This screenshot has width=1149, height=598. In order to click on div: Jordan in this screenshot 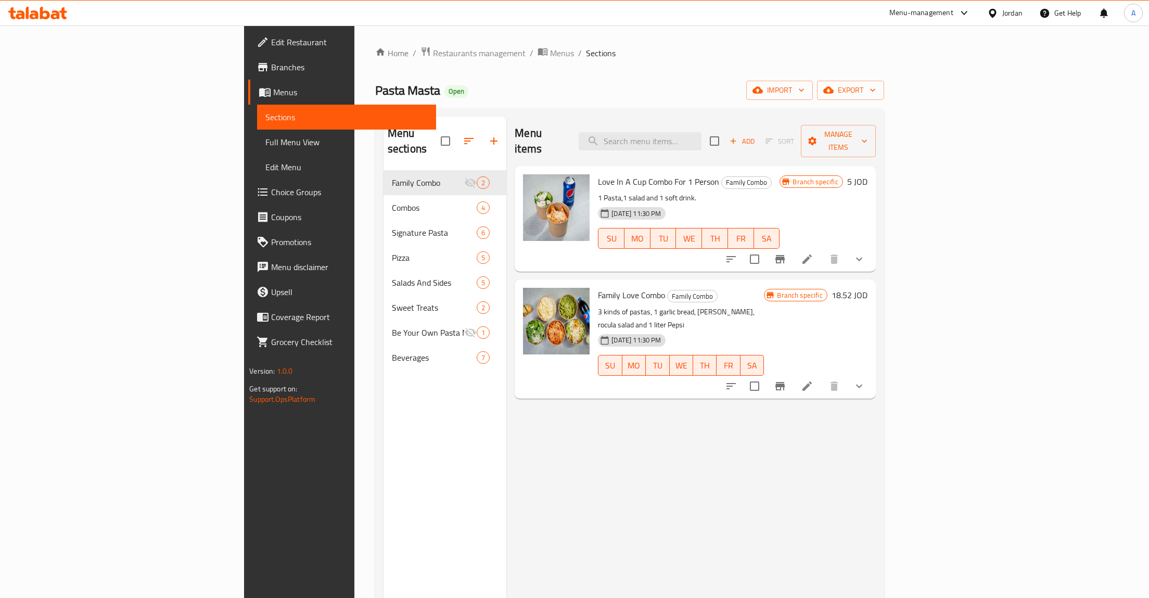, I will do `click(1012, 13)`.